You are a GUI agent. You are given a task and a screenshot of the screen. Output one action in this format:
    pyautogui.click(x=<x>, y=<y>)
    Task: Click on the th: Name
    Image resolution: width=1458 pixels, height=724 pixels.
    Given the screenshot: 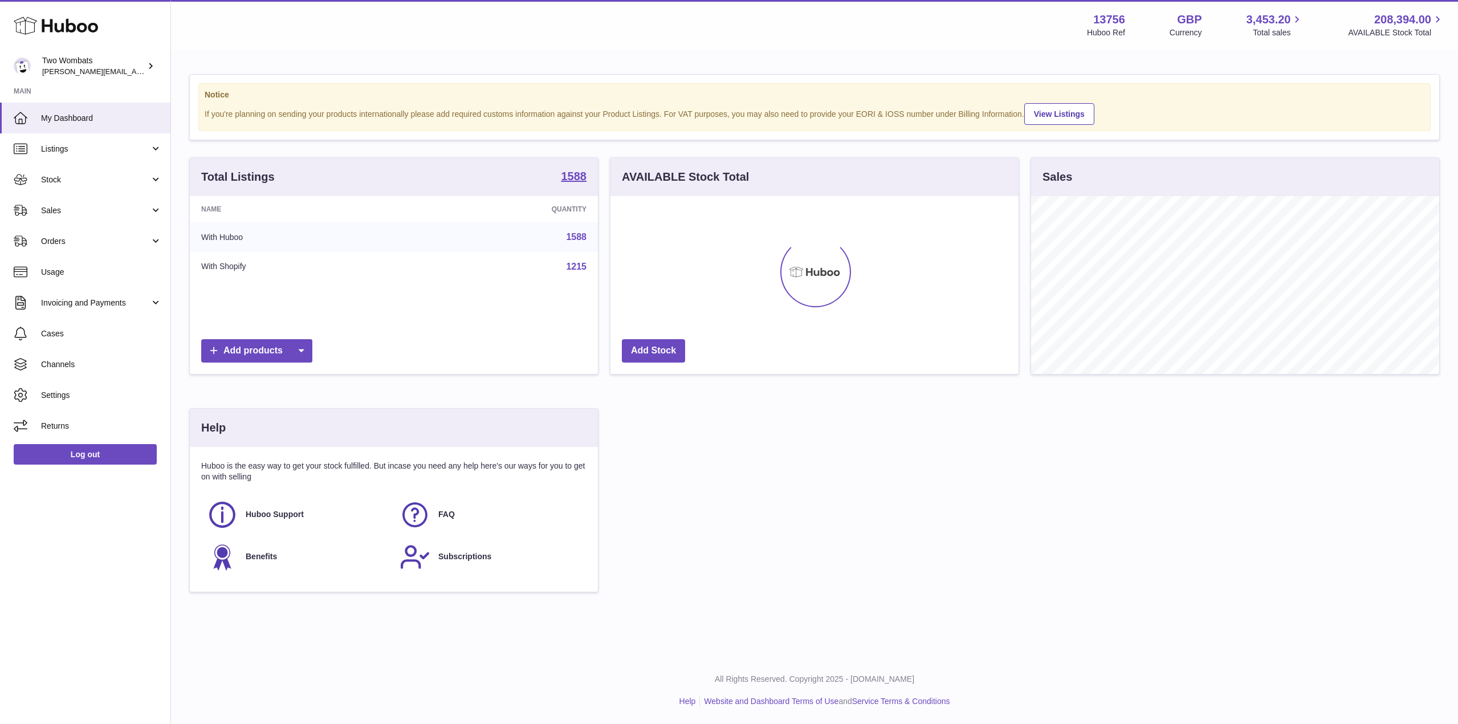 What is the action you would take?
    pyautogui.click(x=300, y=209)
    